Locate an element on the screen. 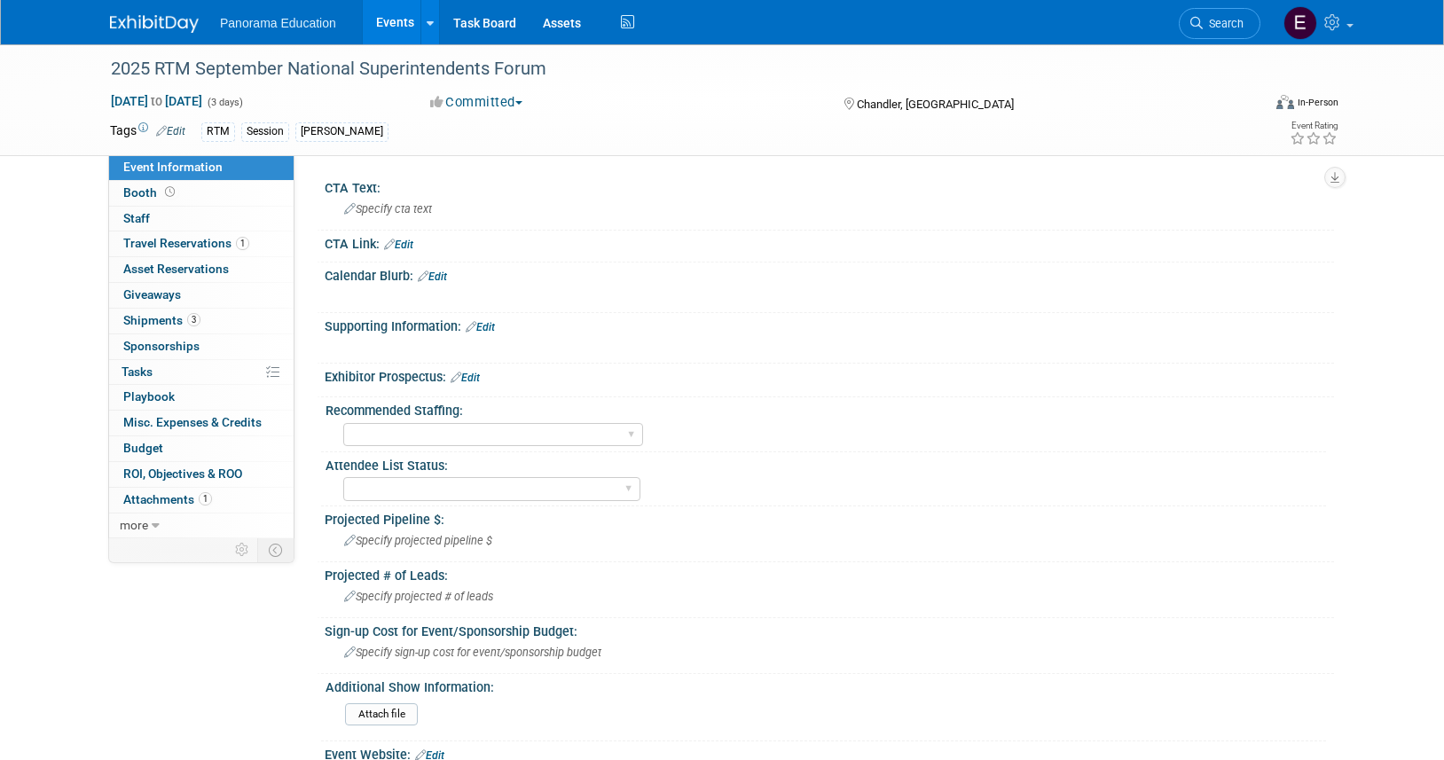  button: Committed is located at coordinates (476, 102).